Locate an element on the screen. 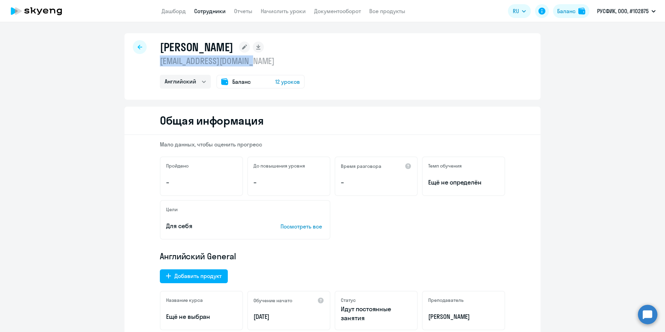  h5: Цели is located at coordinates (172, 210).